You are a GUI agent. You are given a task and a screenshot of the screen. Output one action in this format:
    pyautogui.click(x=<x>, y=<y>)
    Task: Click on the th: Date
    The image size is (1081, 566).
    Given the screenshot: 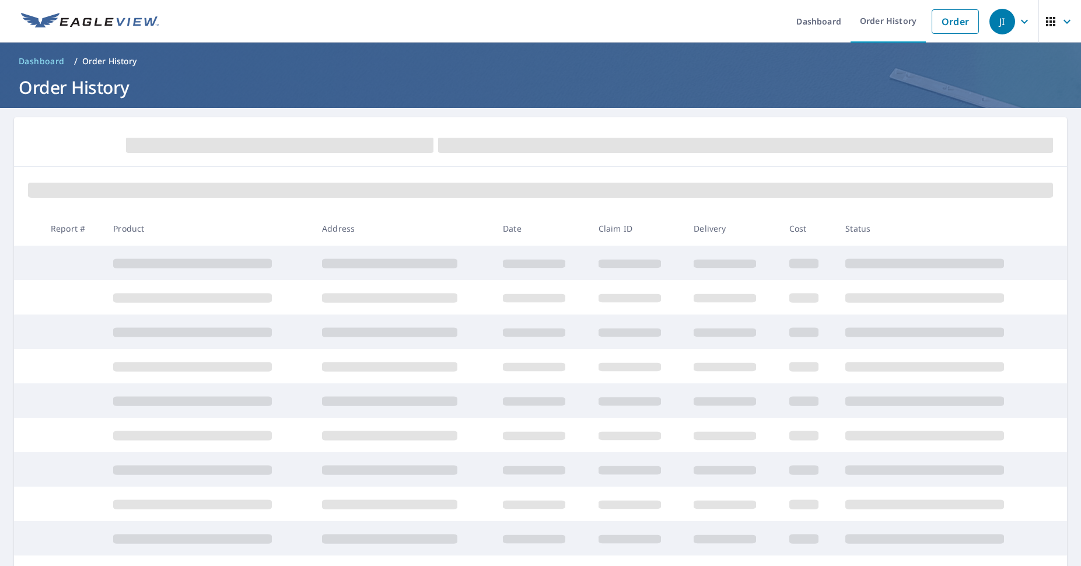 What is the action you would take?
    pyautogui.click(x=542, y=228)
    